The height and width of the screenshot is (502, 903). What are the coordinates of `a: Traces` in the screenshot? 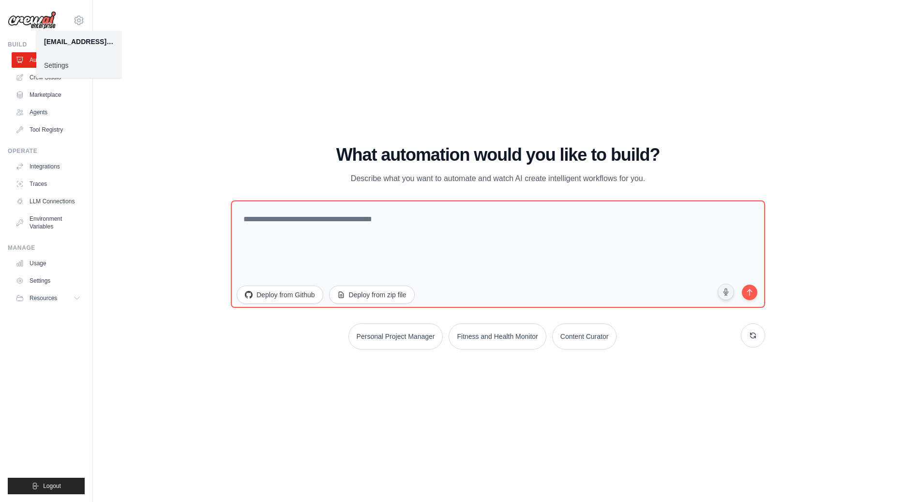 It's located at (48, 184).